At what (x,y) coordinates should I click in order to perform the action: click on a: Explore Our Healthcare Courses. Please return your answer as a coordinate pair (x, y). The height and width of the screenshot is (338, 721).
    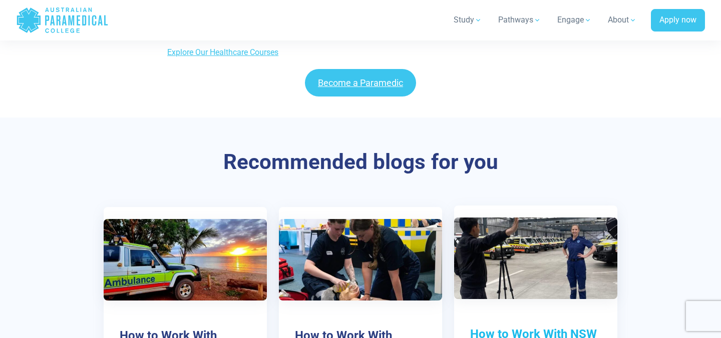
    Looking at the image, I should click on (223, 52).